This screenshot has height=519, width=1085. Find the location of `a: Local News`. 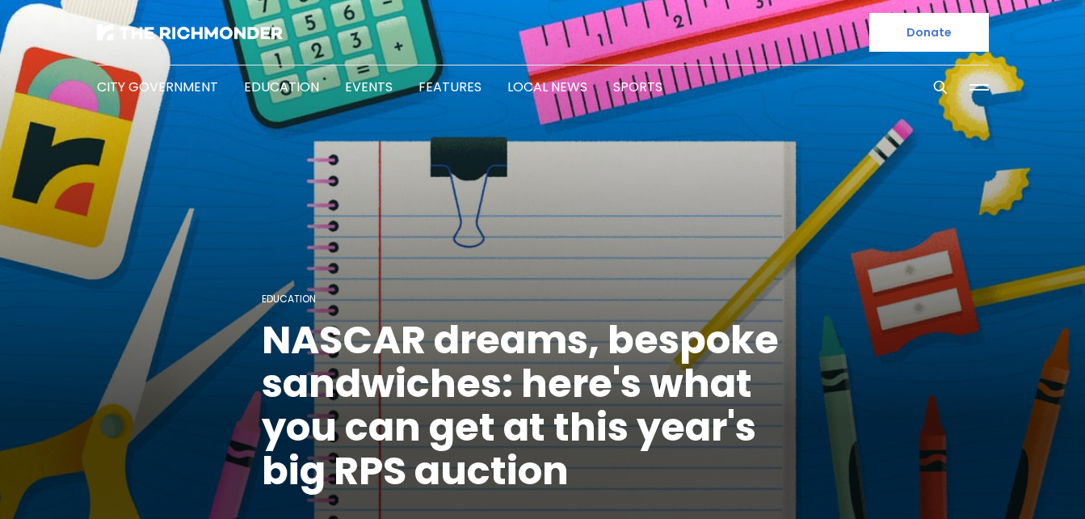

a: Local News is located at coordinates (547, 86).